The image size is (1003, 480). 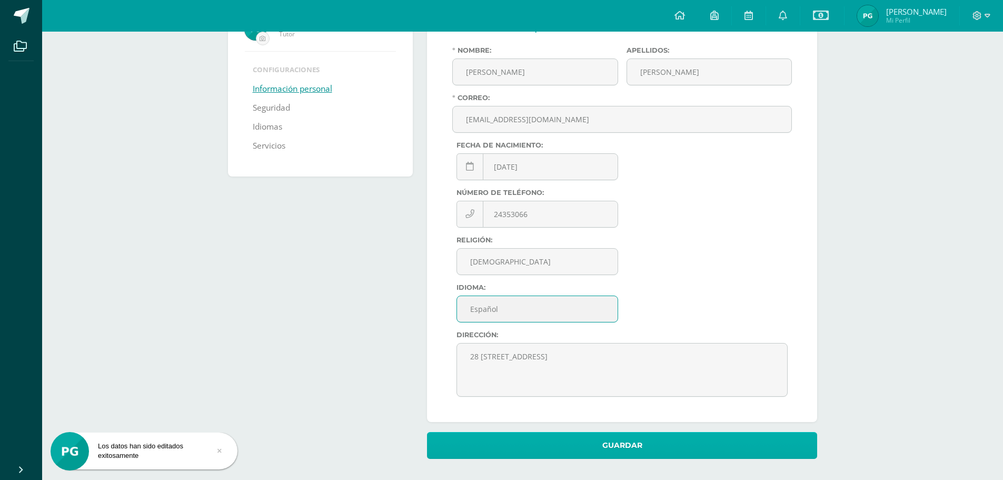 I want to click on span: Mi Perfil, so click(x=916, y=20).